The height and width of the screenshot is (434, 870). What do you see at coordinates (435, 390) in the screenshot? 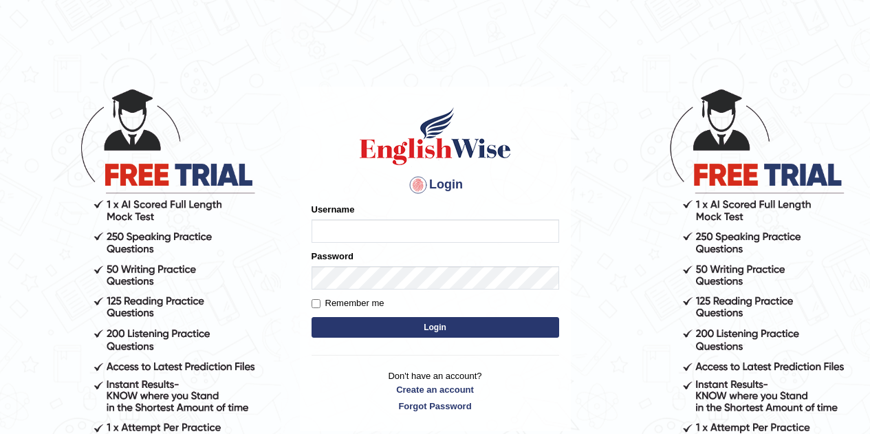
I see `p: Don't have an account?` at bounding box center [435, 390].